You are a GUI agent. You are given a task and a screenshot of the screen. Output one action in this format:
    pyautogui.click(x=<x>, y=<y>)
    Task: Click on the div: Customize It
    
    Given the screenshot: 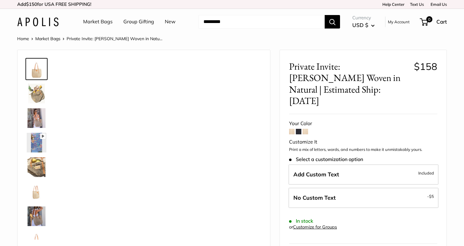 What is the action you would take?
    pyautogui.click(x=363, y=142)
    